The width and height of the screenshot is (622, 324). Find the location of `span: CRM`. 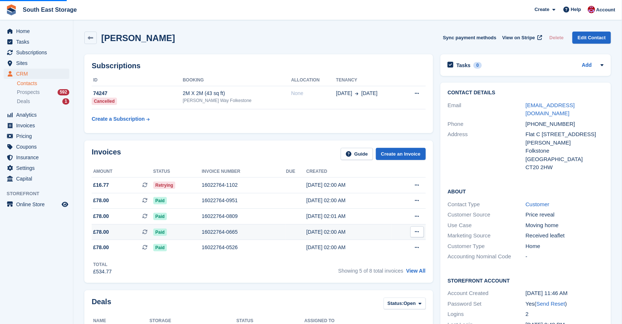

span: CRM is located at coordinates (38, 74).